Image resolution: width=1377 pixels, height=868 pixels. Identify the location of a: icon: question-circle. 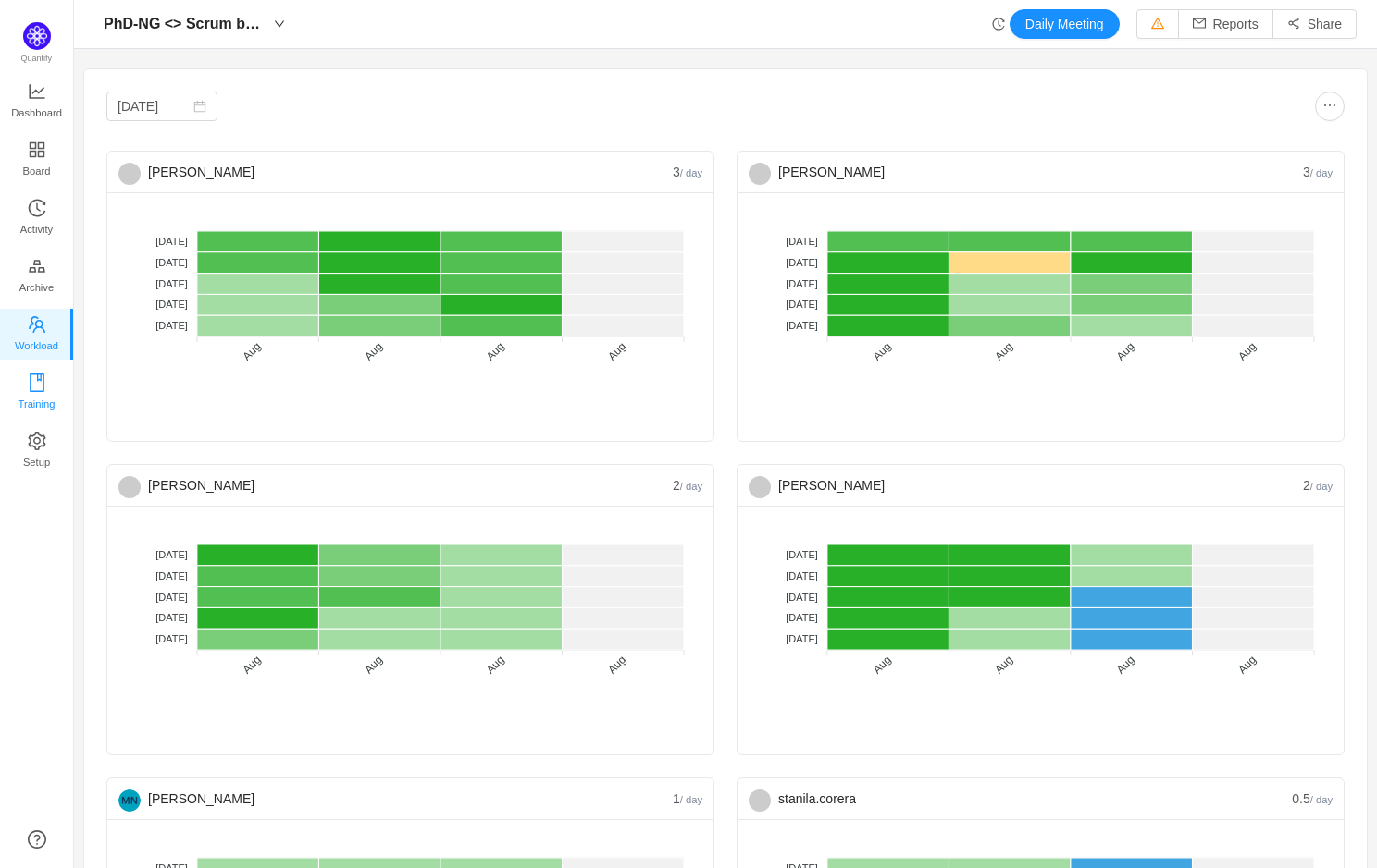
(37, 840).